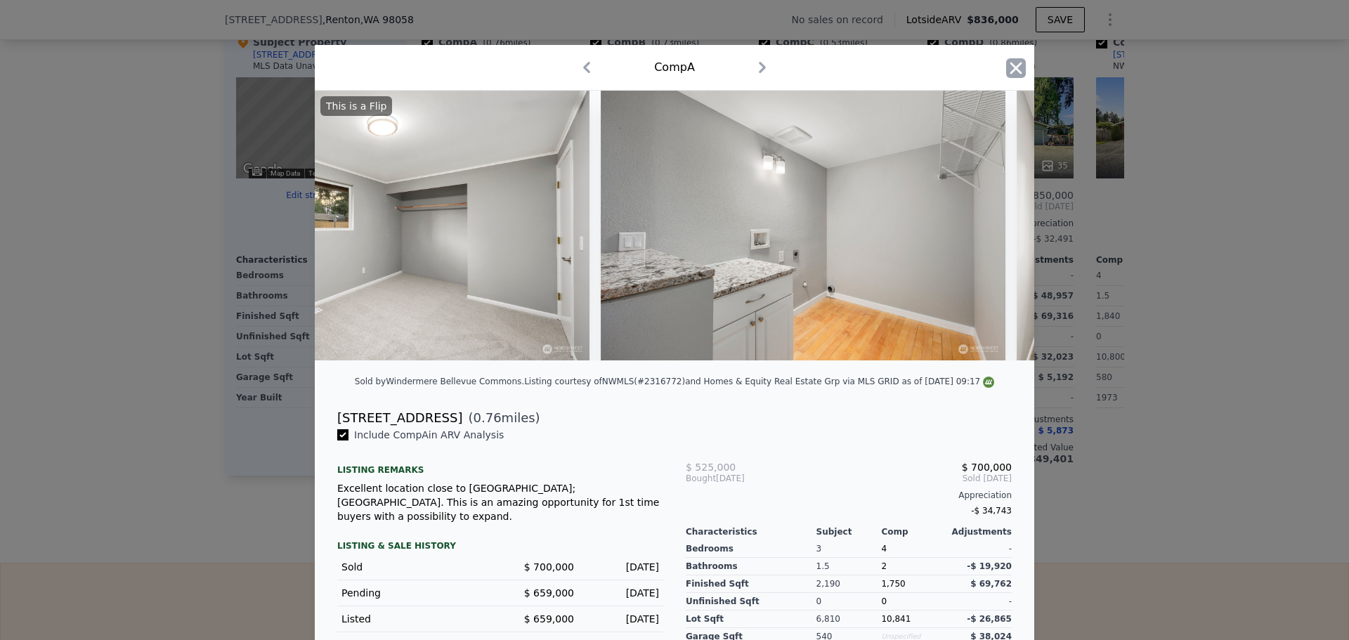  Describe the element at coordinates (751, 532) in the screenshot. I see `div: Characteristics` at that location.